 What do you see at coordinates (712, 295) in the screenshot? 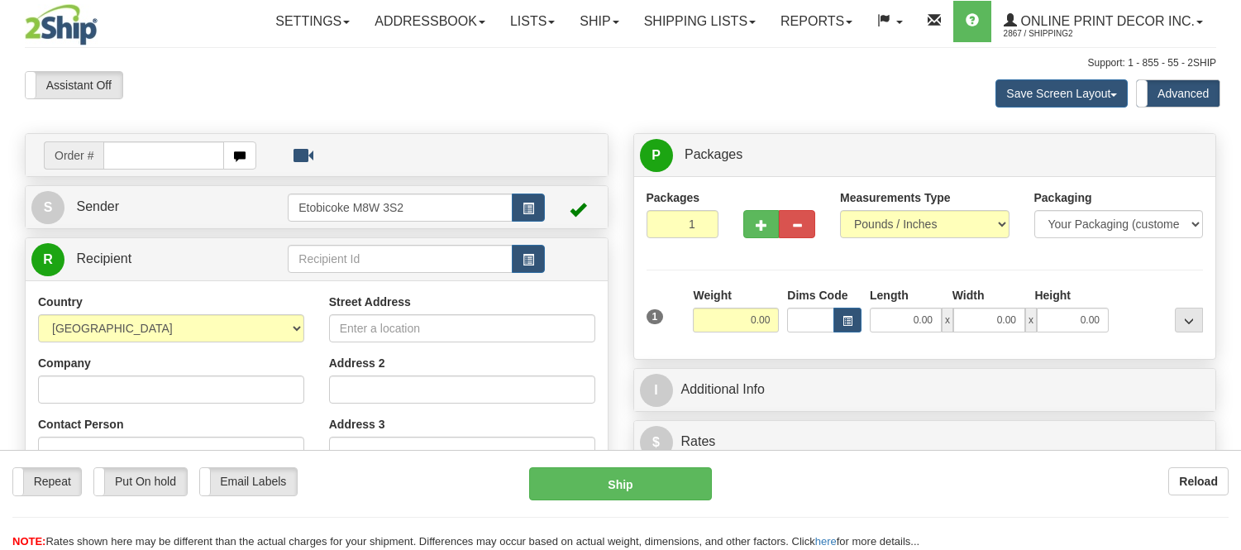
I see `label: Weight` at bounding box center [712, 295].